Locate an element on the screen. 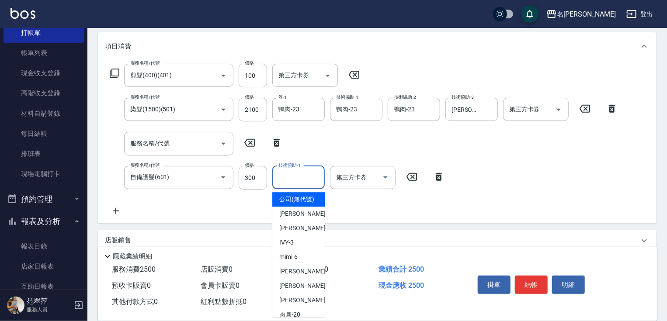 The width and height of the screenshot is (667, 321). p: 項目消費 is located at coordinates (118, 46).